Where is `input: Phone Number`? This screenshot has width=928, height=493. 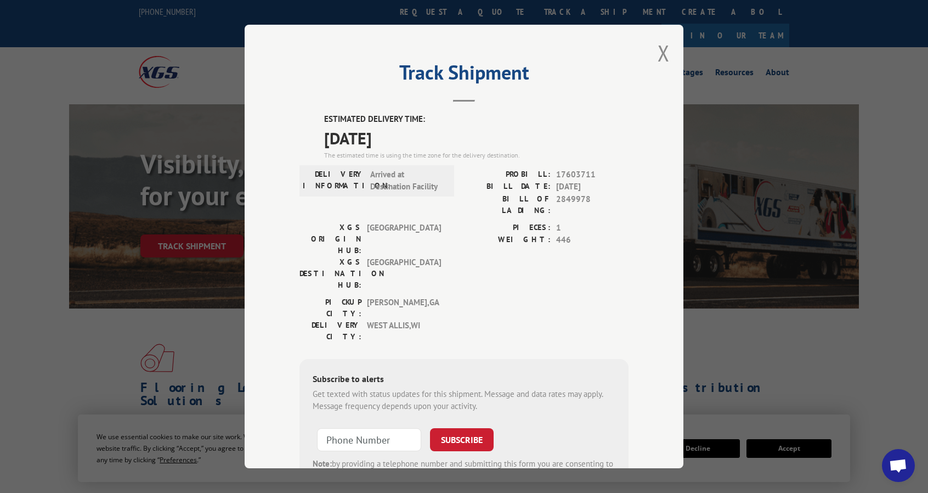
input: Phone Number is located at coordinates (369, 439).